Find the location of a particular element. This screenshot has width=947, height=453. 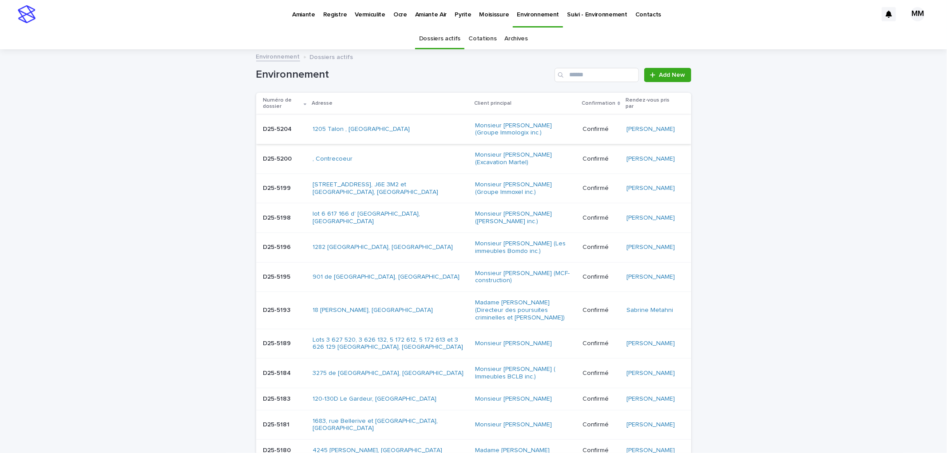

p: D25-5200 is located at coordinates (278, 158).